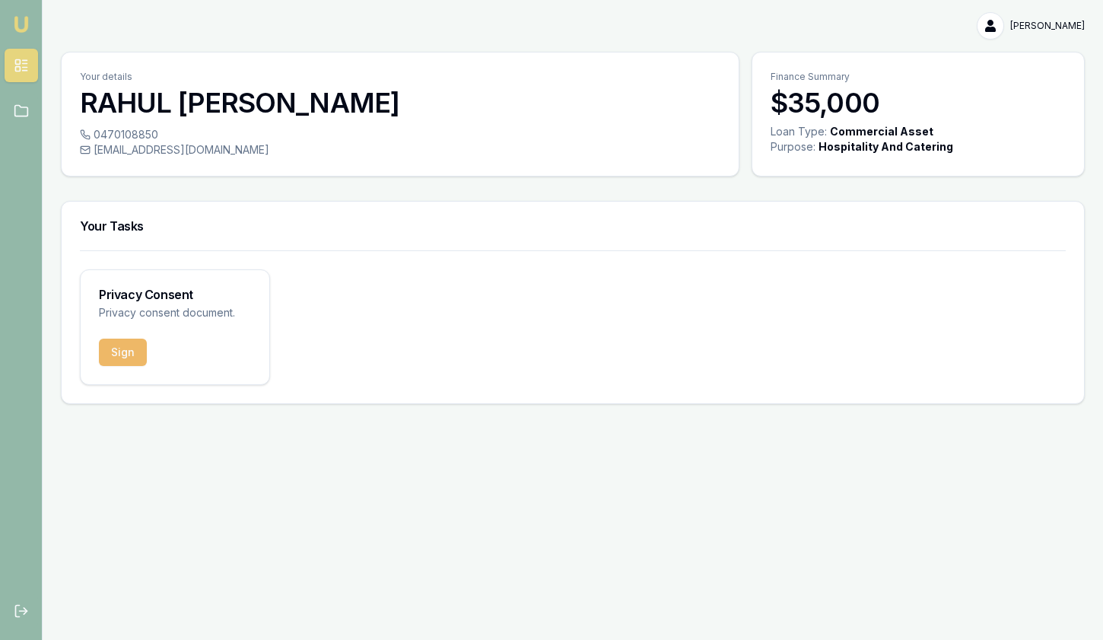 The width and height of the screenshot is (1103, 640). Describe the element at coordinates (918, 77) in the screenshot. I see `p: Finance Summary` at that location.